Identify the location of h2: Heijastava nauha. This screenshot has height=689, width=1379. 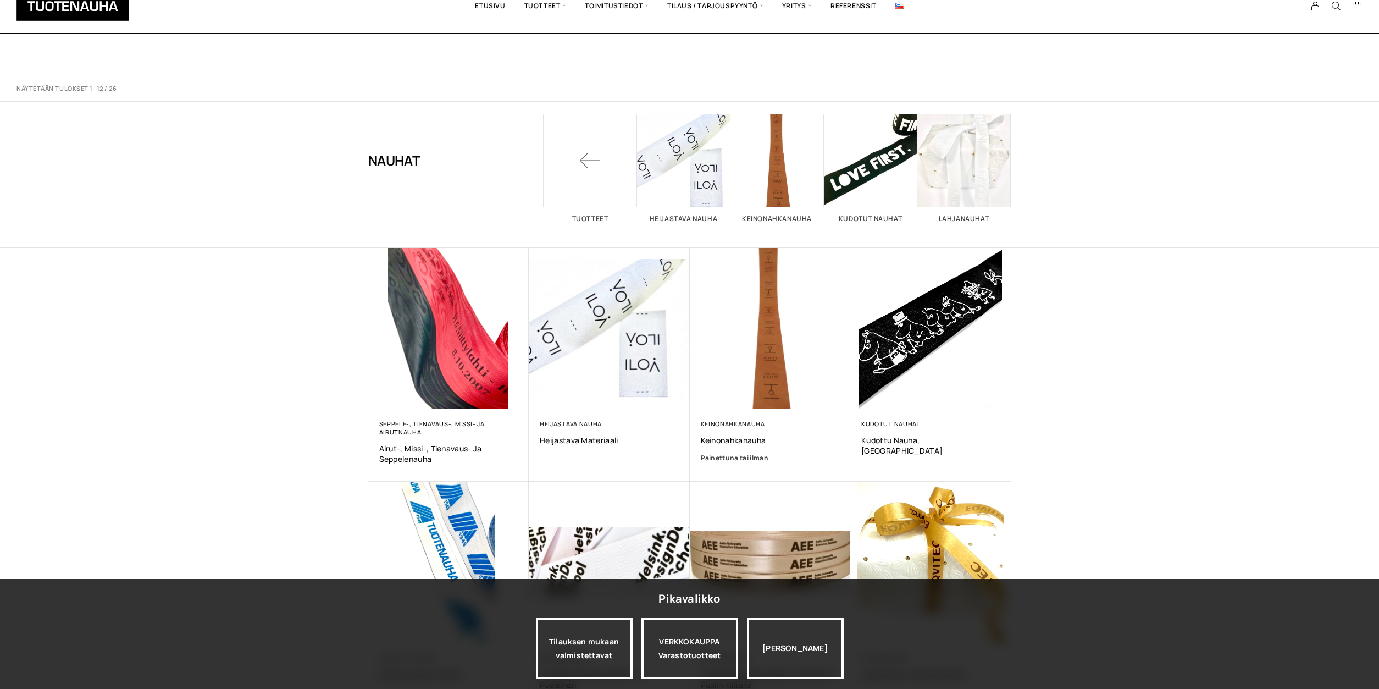
(684, 219).